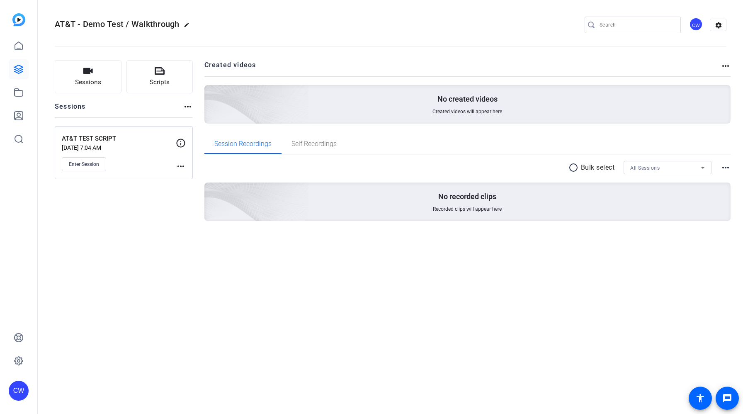 This screenshot has width=743, height=414. What do you see at coordinates (463, 68) in the screenshot?
I see `h2: Created videos` at bounding box center [463, 68].